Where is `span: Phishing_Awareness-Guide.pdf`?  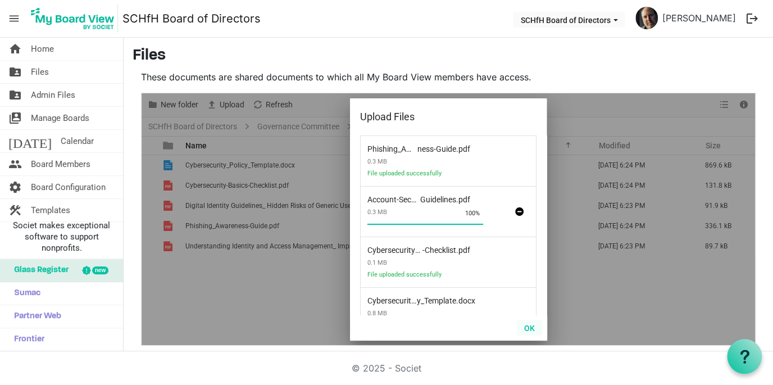 span: Phishing_Awareness-Guide.pdf is located at coordinates (412, 146).